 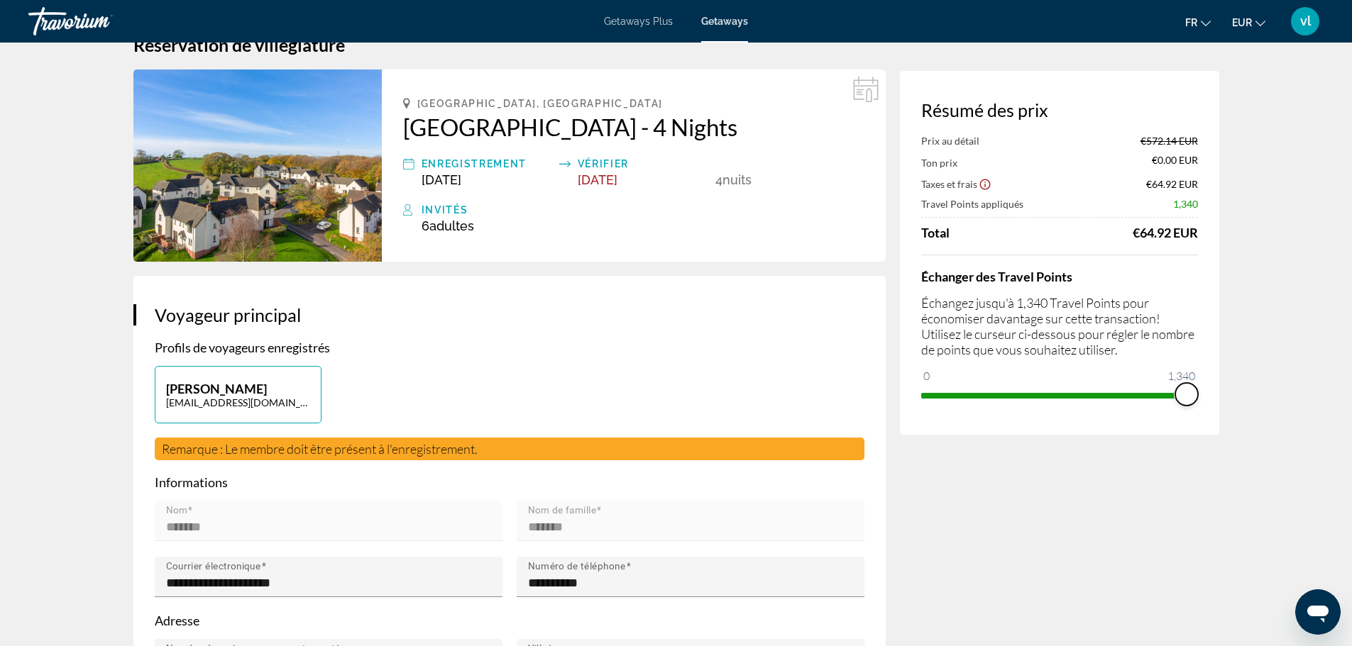 I want to click on button: Show Taxes and Fees disclaimer, so click(x=985, y=184).